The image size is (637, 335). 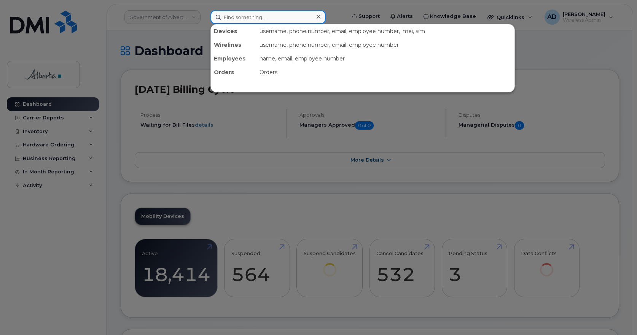 I want to click on div: username, phone number, email, employee number, imei, sim, so click(x=386, y=31).